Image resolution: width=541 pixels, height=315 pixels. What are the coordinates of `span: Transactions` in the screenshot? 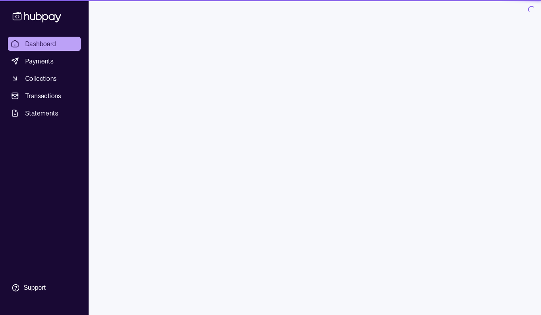 It's located at (43, 96).